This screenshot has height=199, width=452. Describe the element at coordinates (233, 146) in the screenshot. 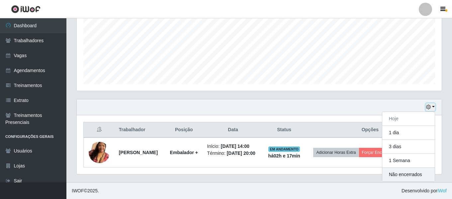

I see `li: Início:` at that location.